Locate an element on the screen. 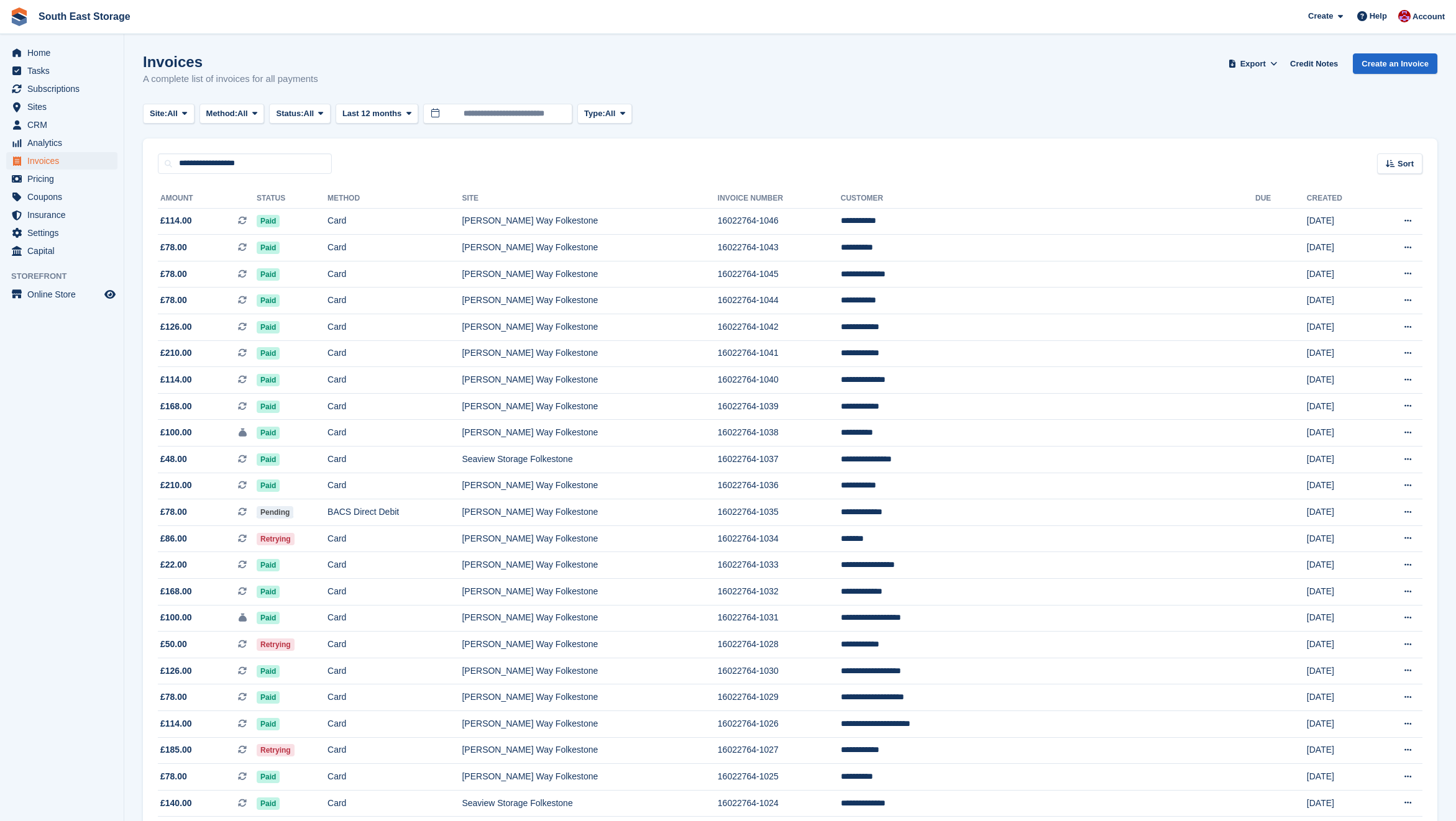  span: Sort is located at coordinates (1405, 164).